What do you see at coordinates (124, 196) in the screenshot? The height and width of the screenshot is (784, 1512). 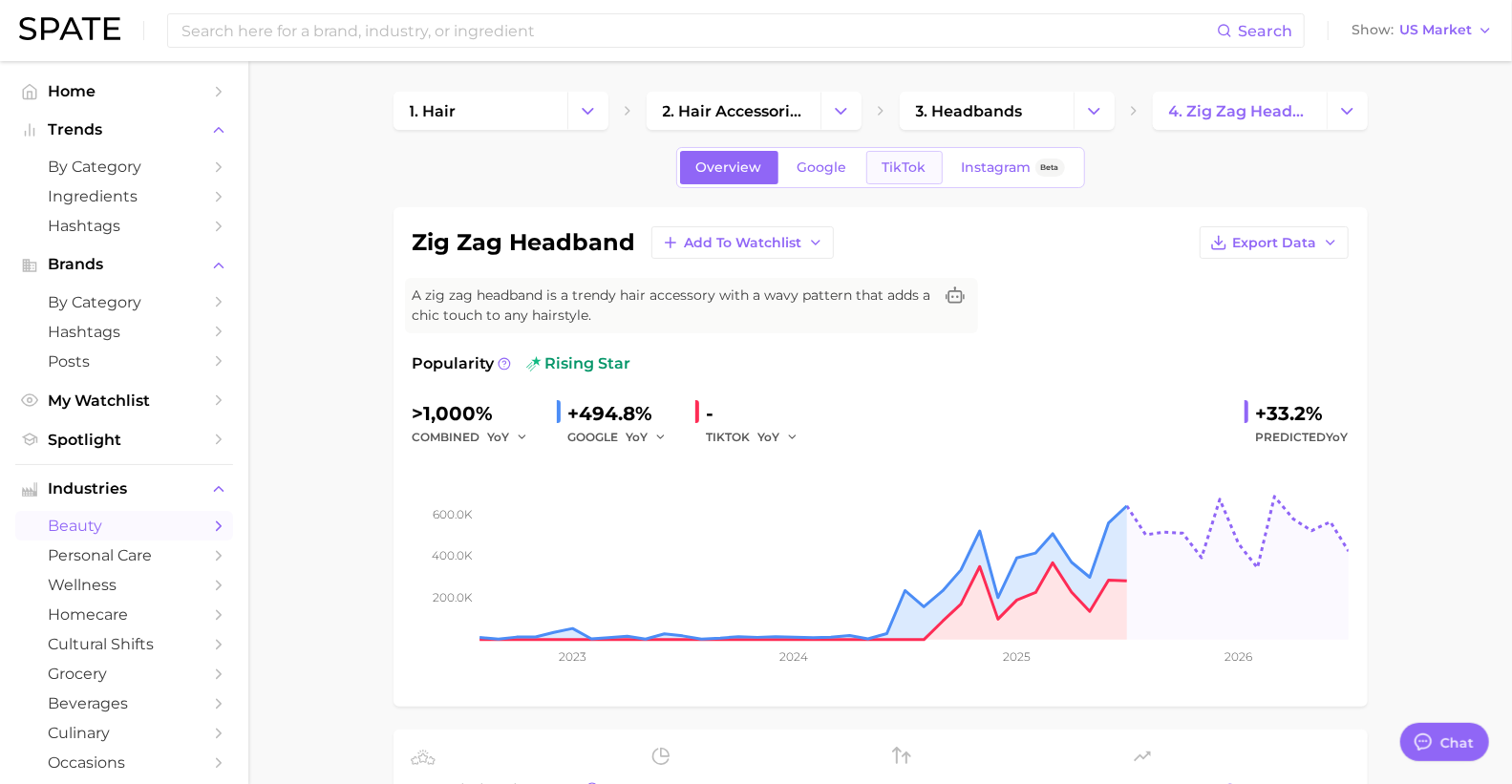 I see `a: Ingredients` at bounding box center [124, 196].